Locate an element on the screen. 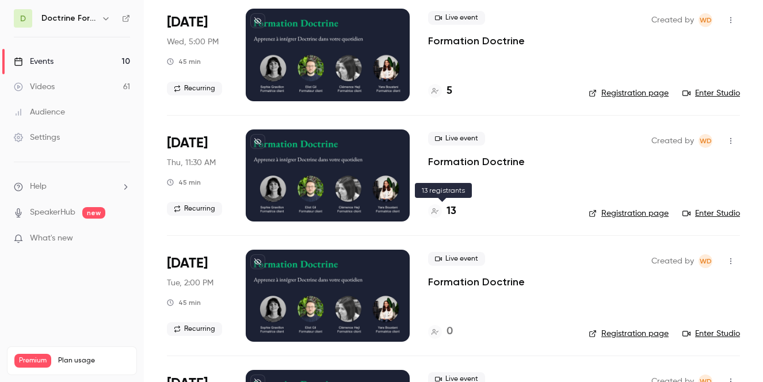 Image resolution: width=763 pixels, height=382 pixels. div: Sep 23 Tue, 2:00 PM (Europe/Paris) is located at coordinates (197, 296).